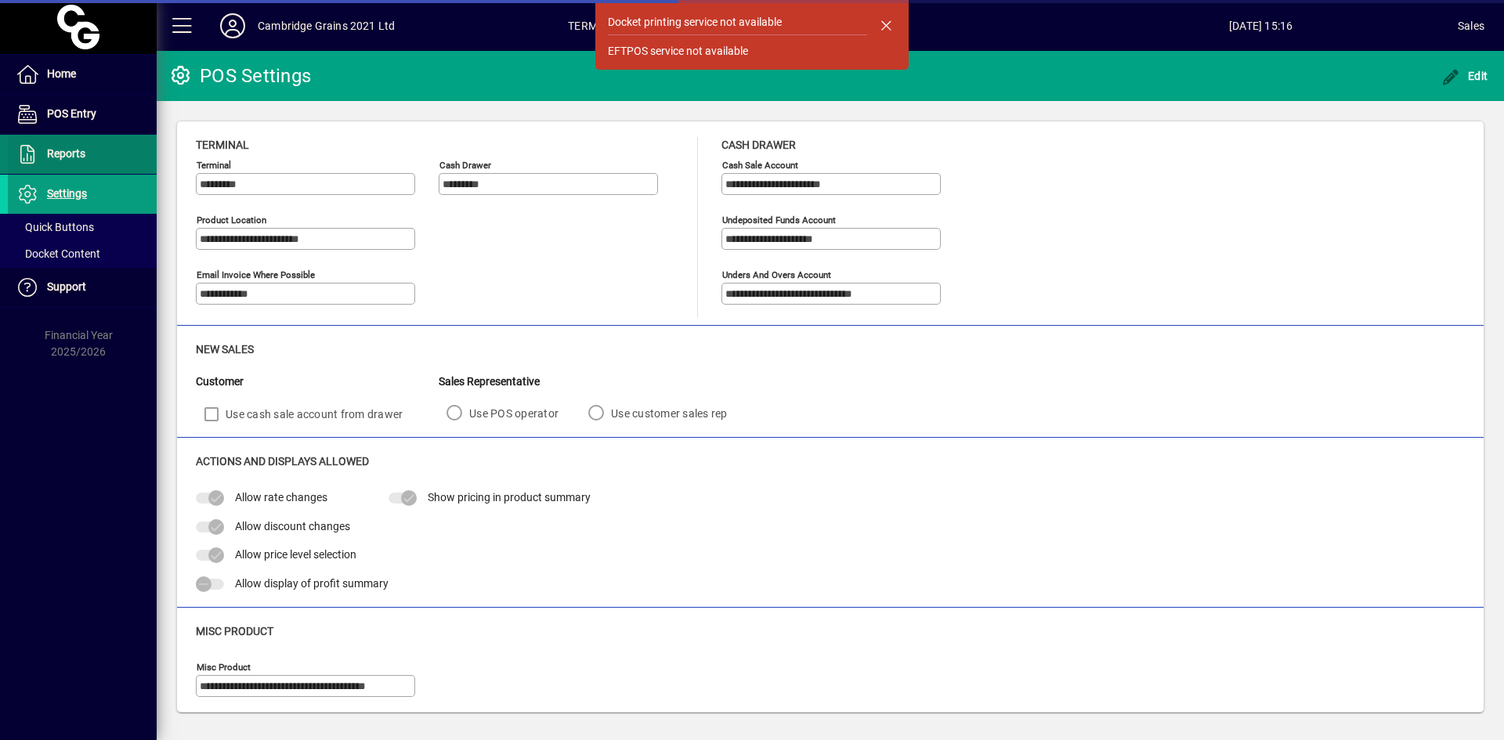  Describe the element at coordinates (317, 382) in the screenshot. I see `div: Customer` at that location.